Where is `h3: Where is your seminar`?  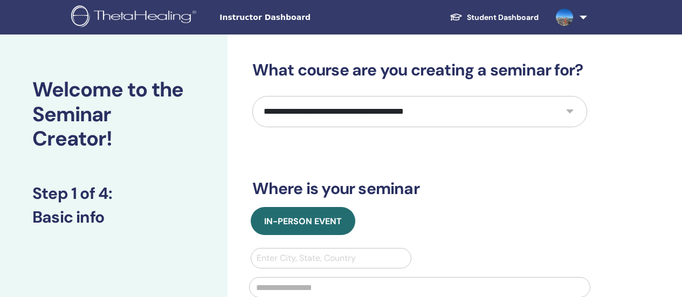
h3: Where is your seminar is located at coordinates (420, 189).